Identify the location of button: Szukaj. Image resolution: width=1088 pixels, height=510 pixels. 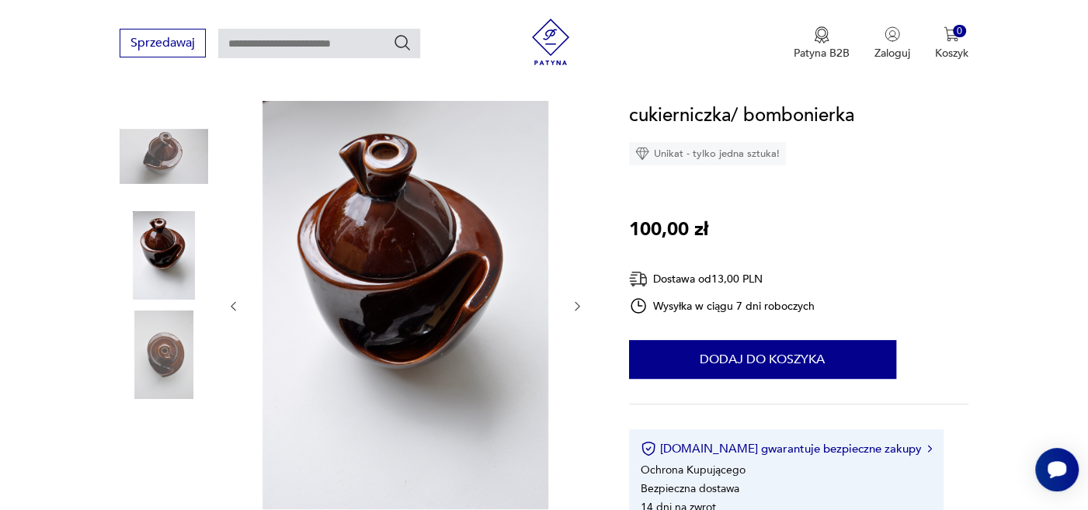
(402, 43).